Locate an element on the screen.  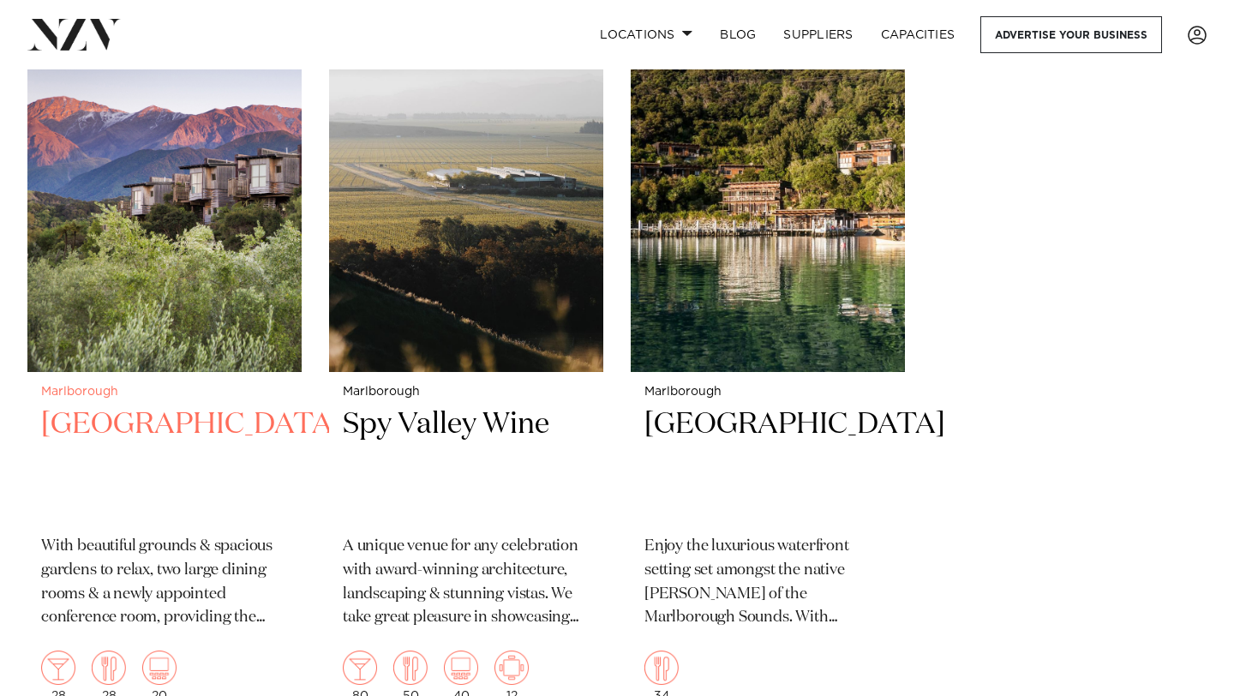
h2: Spy Valley Wine is located at coordinates (466, 463).